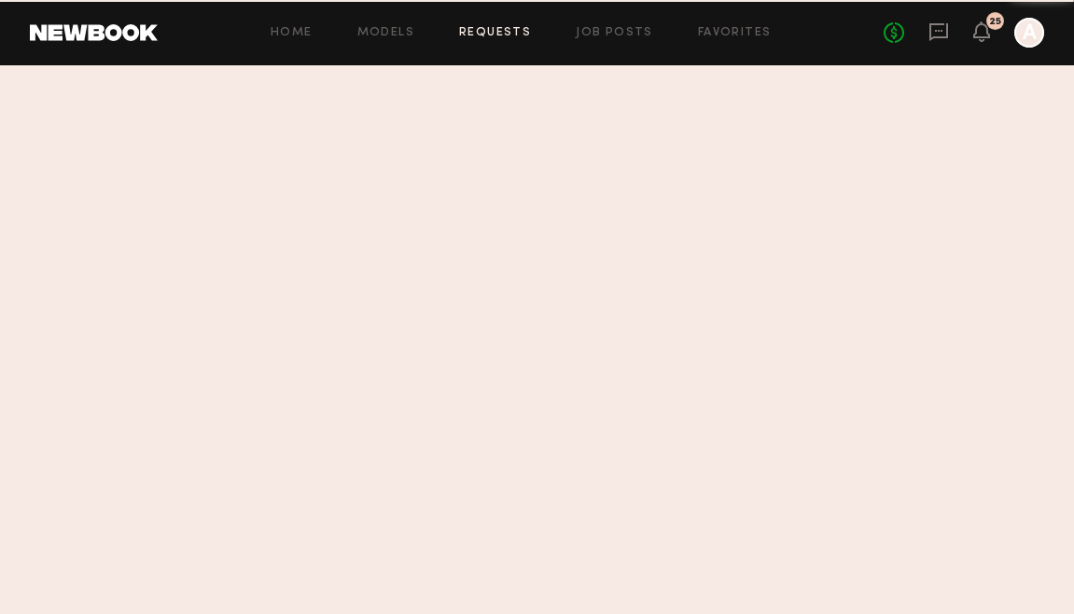 The width and height of the screenshot is (1074, 614). I want to click on a: Job Posts, so click(614, 33).